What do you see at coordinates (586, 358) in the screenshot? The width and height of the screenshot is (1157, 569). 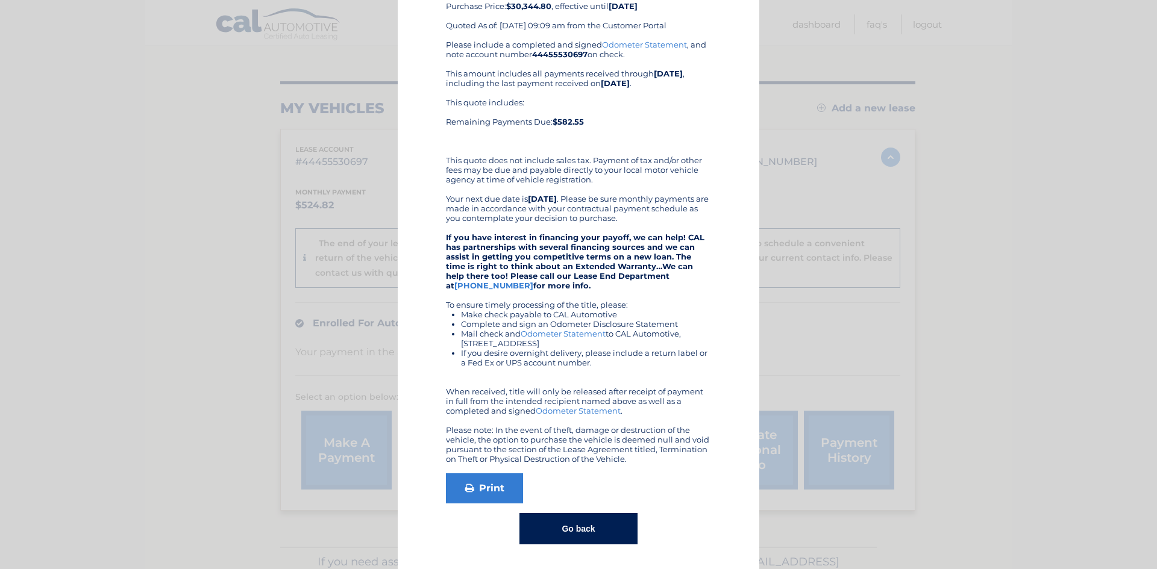 I see `li: If you desire overnight delivery, please include a return label or a Fed Ex or UPS account number.` at bounding box center [586, 358].